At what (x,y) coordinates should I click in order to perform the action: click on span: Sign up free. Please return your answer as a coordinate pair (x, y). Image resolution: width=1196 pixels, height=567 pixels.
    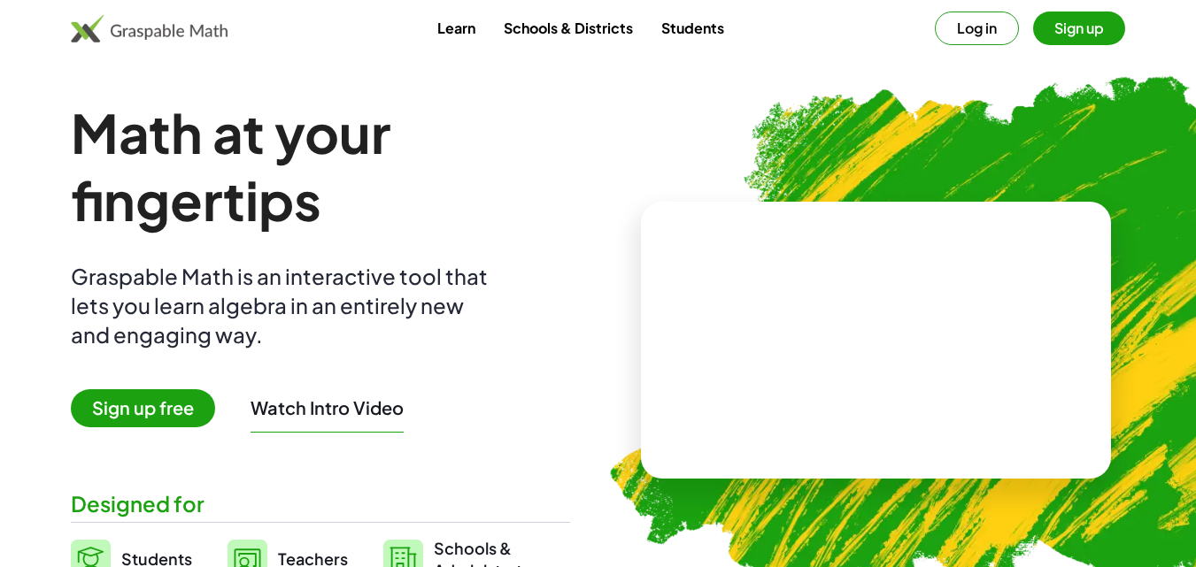
    Looking at the image, I should click on (143, 408).